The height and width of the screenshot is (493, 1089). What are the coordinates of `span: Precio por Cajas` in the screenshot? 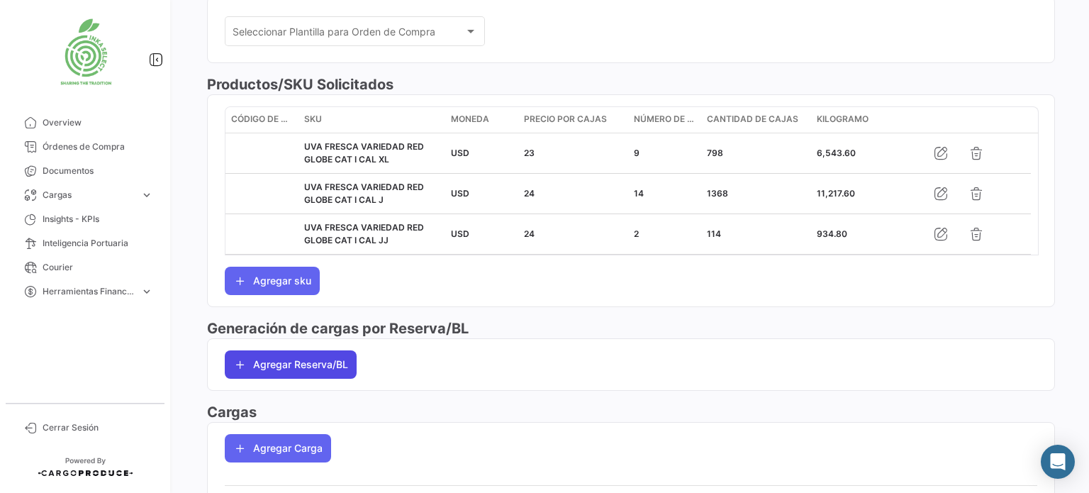 It's located at (565, 119).